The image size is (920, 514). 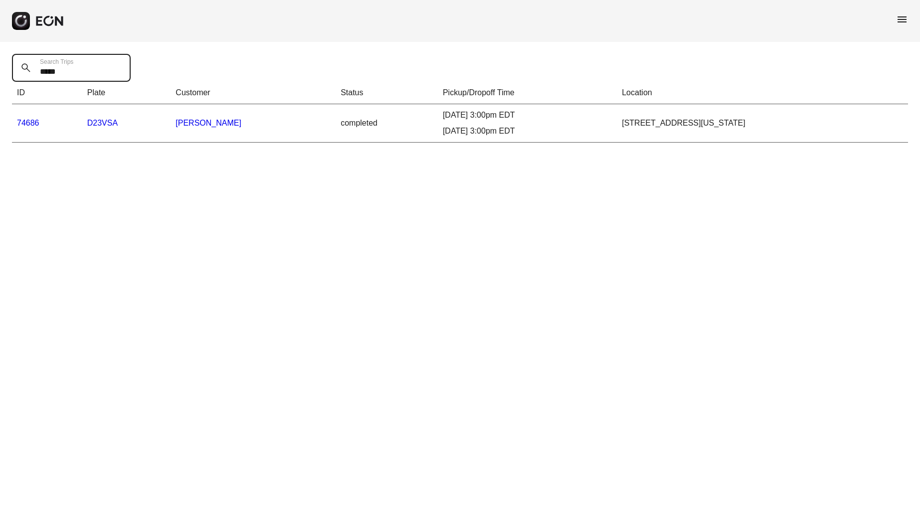 I want to click on th: Location, so click(x=763, y=93).